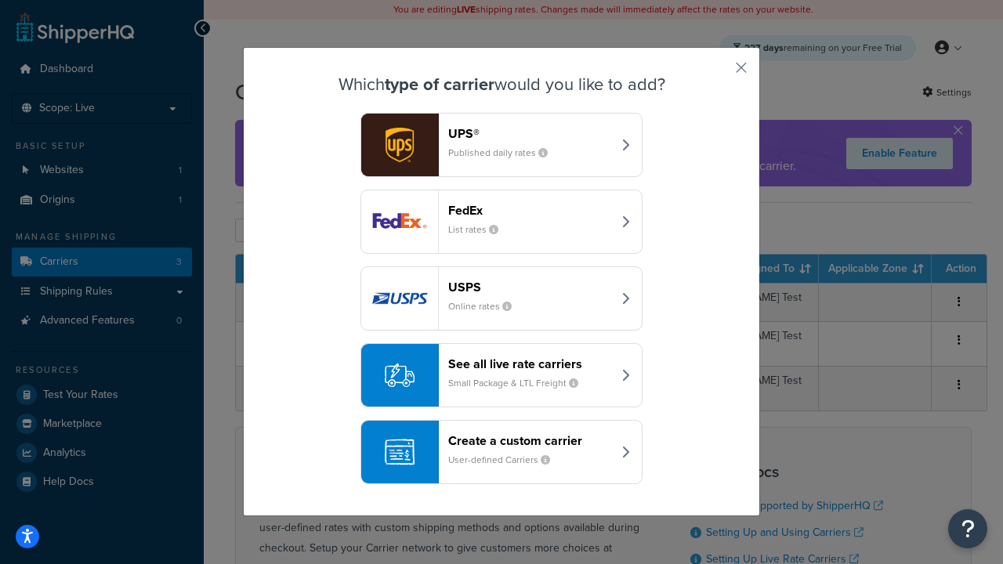  What do you see at coordinates (530, 210) in the screenshot?
I see `header: FedEx` at bounding box center [530, 210].